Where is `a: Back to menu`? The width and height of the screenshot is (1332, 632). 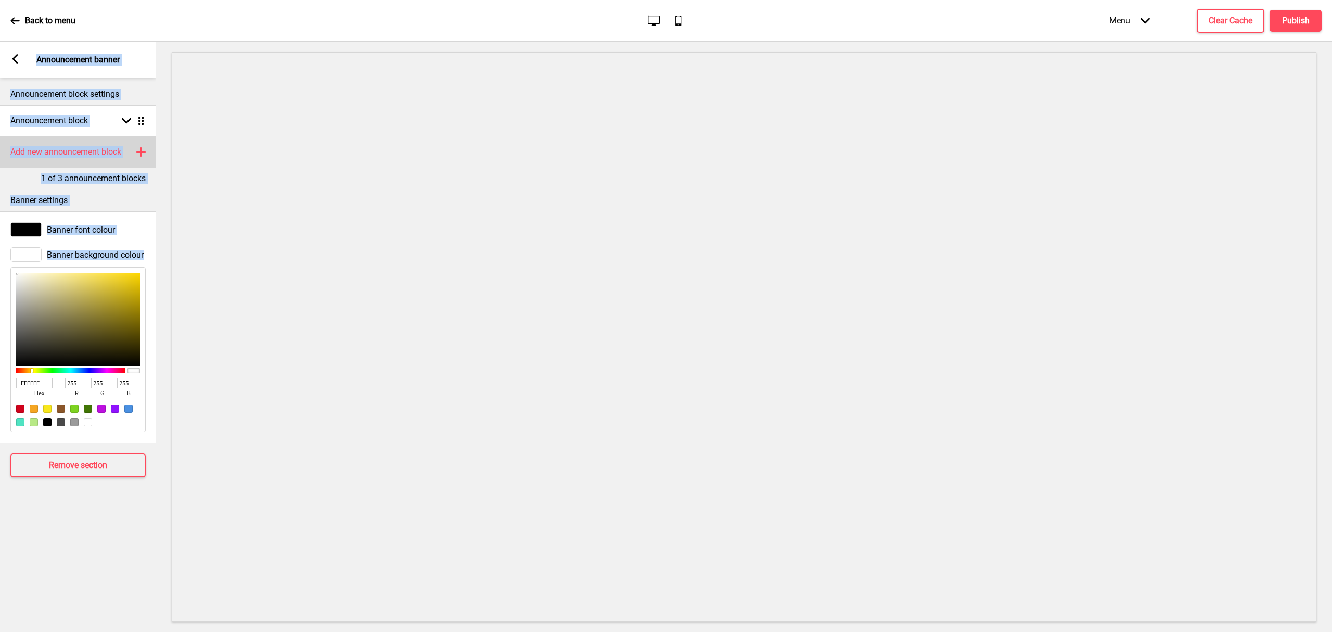 a: Back to menu is located at coordinates (43, 21).